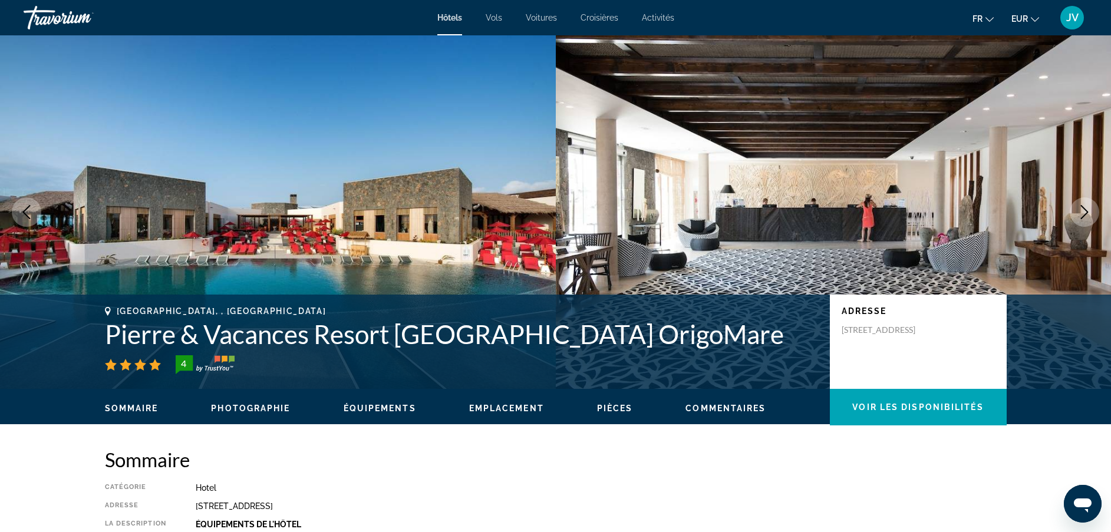 The image size is (1111, 532). I want to click on div: 4, so click(184, 364).